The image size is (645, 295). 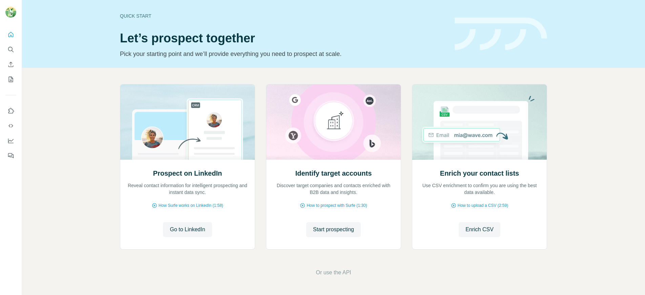 I want to click on p: Discover target companies and contacts enriched with B2B data and insights., so click(x=334, y=189).